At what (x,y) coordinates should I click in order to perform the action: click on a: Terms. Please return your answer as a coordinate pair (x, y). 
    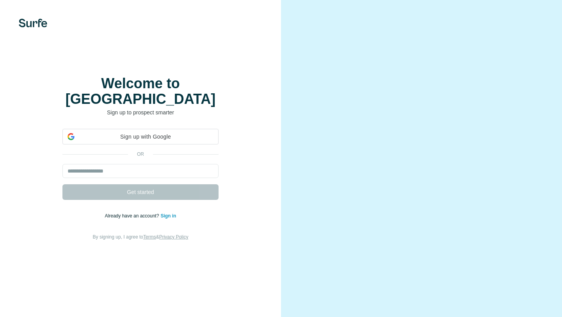
    Looking at the image, I should click on (149, 237).